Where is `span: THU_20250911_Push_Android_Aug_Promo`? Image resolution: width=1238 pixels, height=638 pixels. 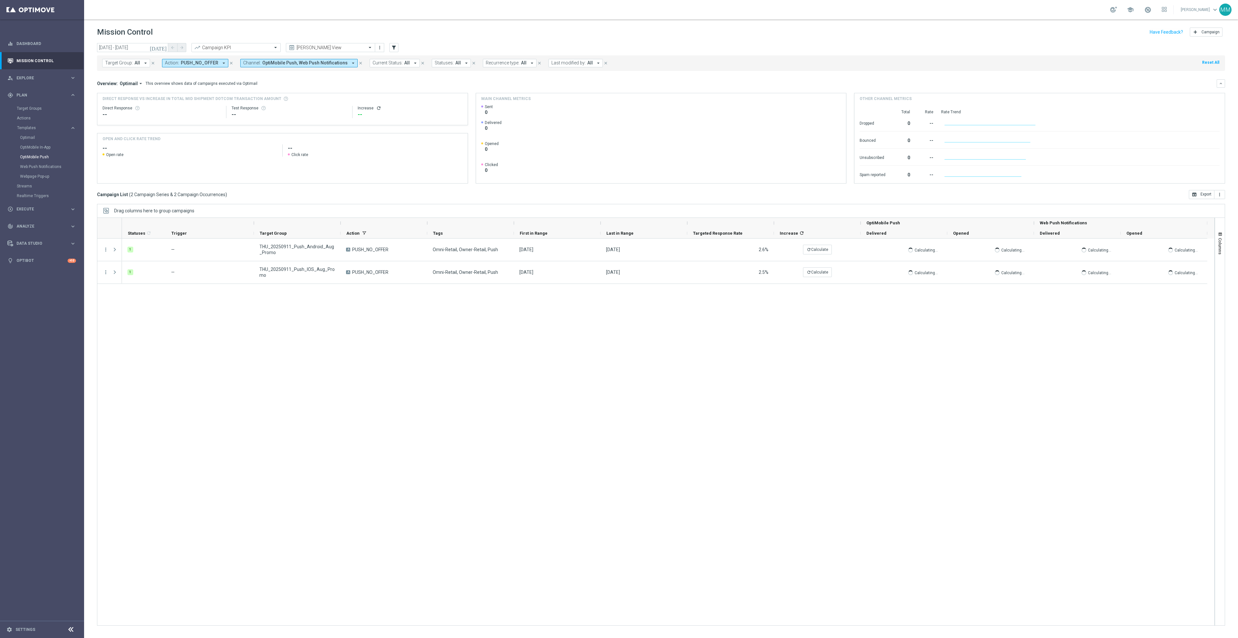
span: THU_20250911_Push_Android_Aug_Promo is located at coordinates (297, 249).